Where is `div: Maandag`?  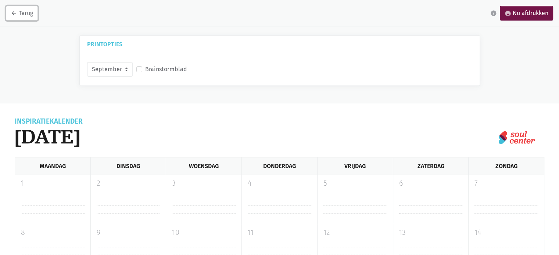 div: Maandag is located at coordinates (53, 166).